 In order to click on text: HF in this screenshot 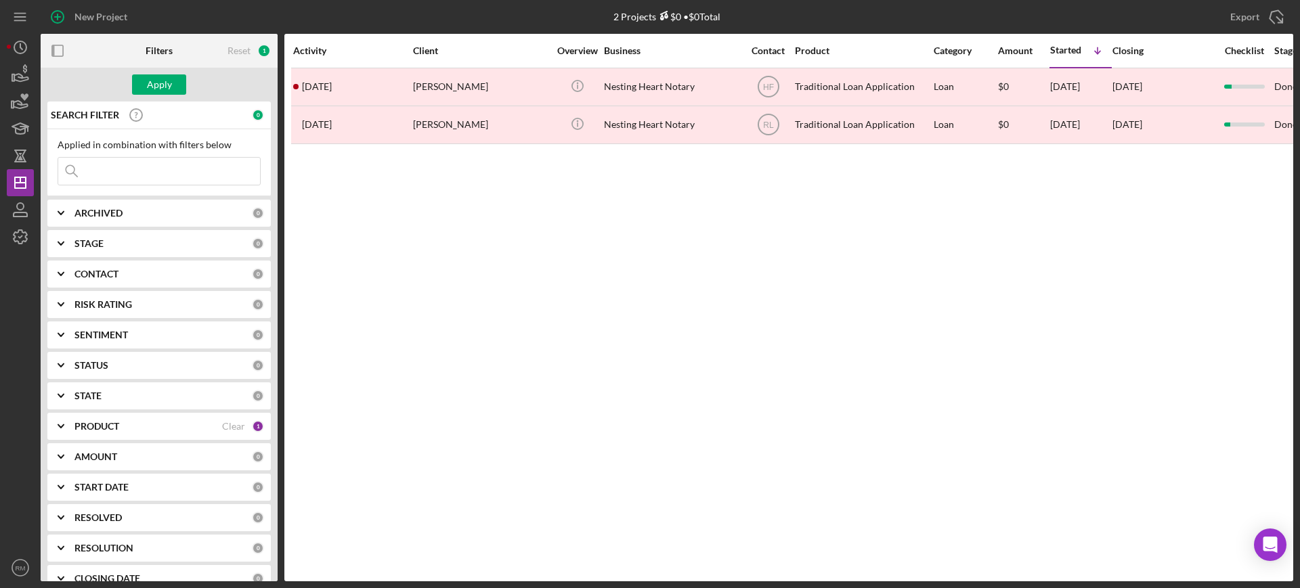, I will do `click(768, 87)`.